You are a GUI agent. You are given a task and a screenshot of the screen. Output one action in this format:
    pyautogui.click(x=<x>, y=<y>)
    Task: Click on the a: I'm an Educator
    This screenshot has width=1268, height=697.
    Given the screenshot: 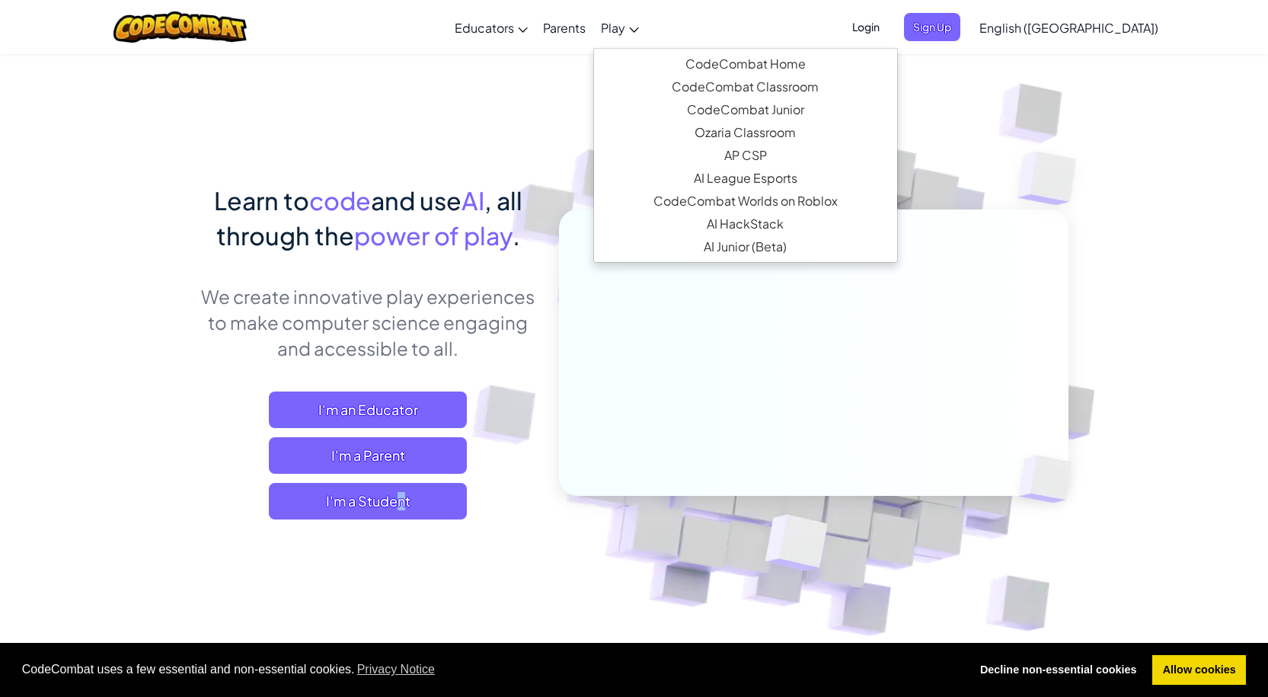 What is the action you would take?
    pyautogui.click(x=368, y=410)
    